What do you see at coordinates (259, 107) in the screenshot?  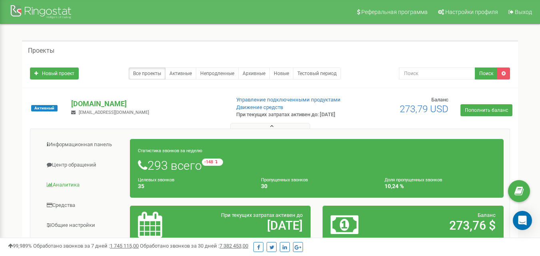 I see `a: Движение средств` at bounding box center [259, 107].